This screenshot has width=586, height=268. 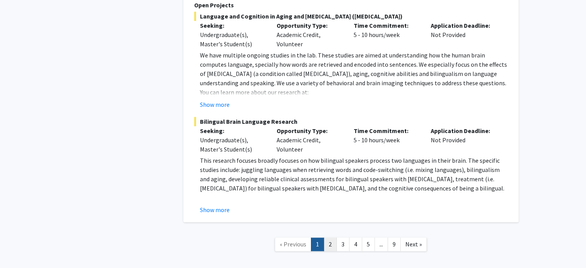 What do you see at coordinates (343, 244) in the screenshot?
I see `a: 3` at bounding box center [343, 244].